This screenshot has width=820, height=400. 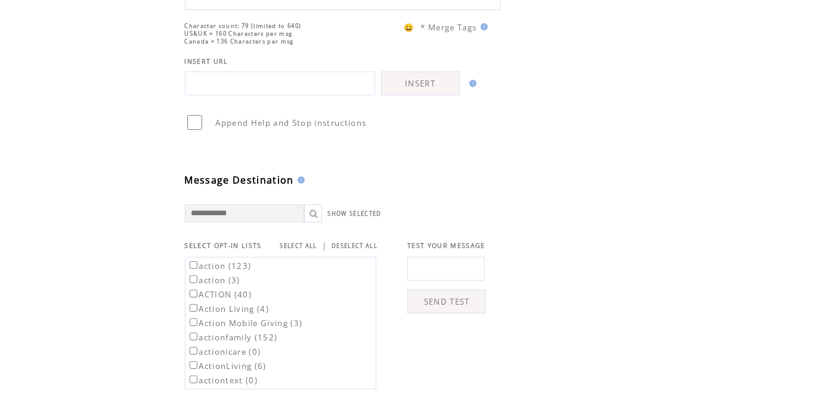 What do you see at coordinates (228, 309) in the screenshot?
I see `label: Action Living (4)` at bounding box center [228, 309].